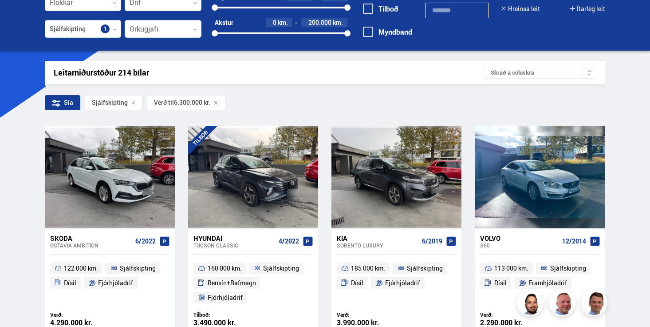 This screenshot has height=327, width=650. What do you see at coordinates (269, 72) in the screenshot?
I see `div: Leitarniðurstöður 214 bílar` at bounding box center [269, 72].